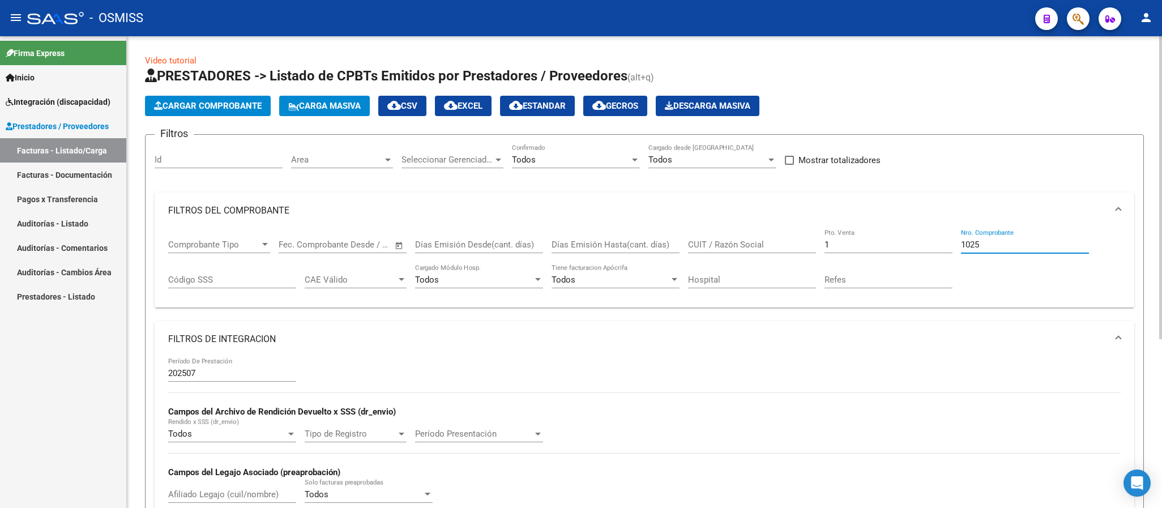  What do you see at coordinates (402, 106) in the screenshot?
I see `button: CSV` at bounding box center [402, 106].